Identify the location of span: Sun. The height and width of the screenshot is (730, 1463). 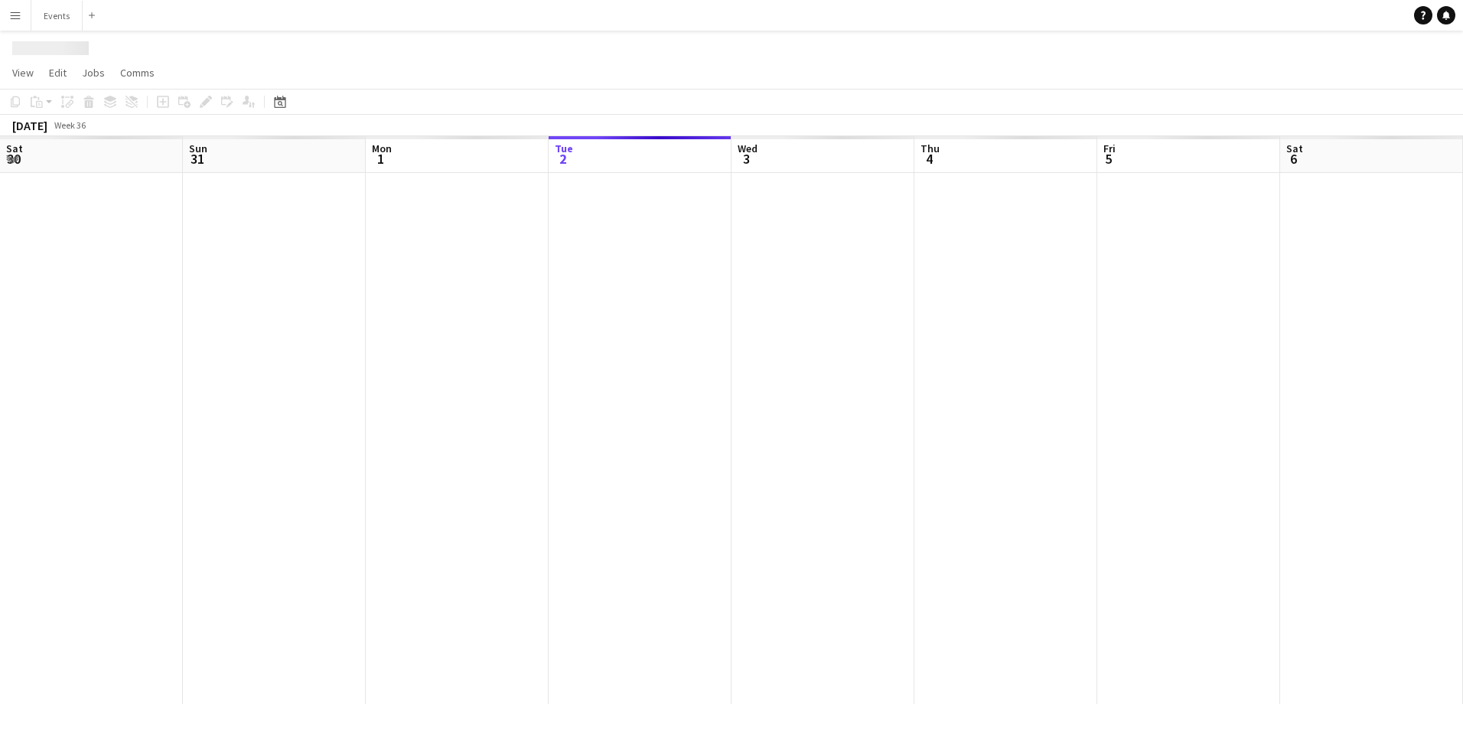
(198, 148).